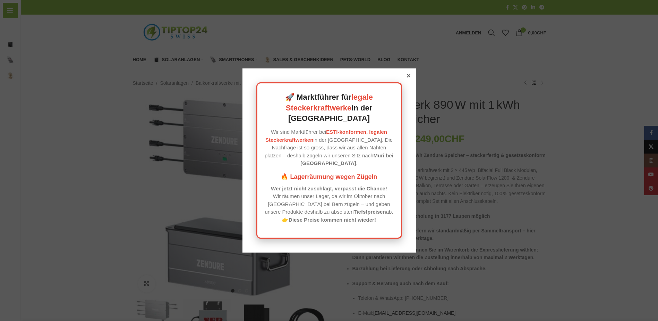  Describe the element at coordinates (332, 219) in the screenshot. I see `strong: Diese Preise kommen nicht wieder!` at that location.